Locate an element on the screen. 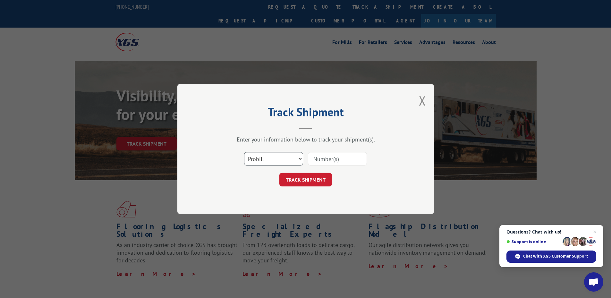 This screenshot has width=611, height=298. button: TRACK SHIPMENT is located at coordinates (306, 180).